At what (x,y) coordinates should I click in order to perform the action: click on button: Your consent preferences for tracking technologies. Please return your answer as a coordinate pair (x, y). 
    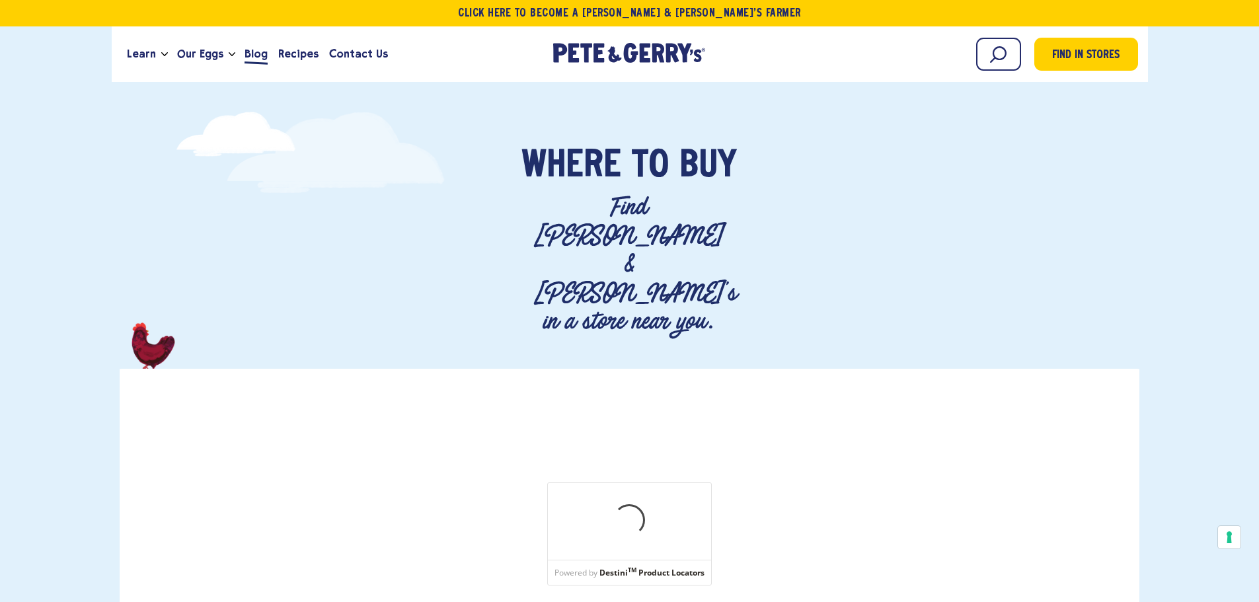
    Looking at the image, I should click on (1229, 537).